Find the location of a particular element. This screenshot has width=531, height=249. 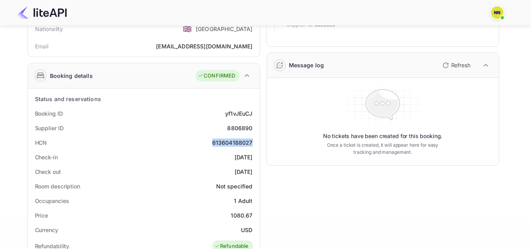

div: Status and reservations is located at coordinates (68, 99).